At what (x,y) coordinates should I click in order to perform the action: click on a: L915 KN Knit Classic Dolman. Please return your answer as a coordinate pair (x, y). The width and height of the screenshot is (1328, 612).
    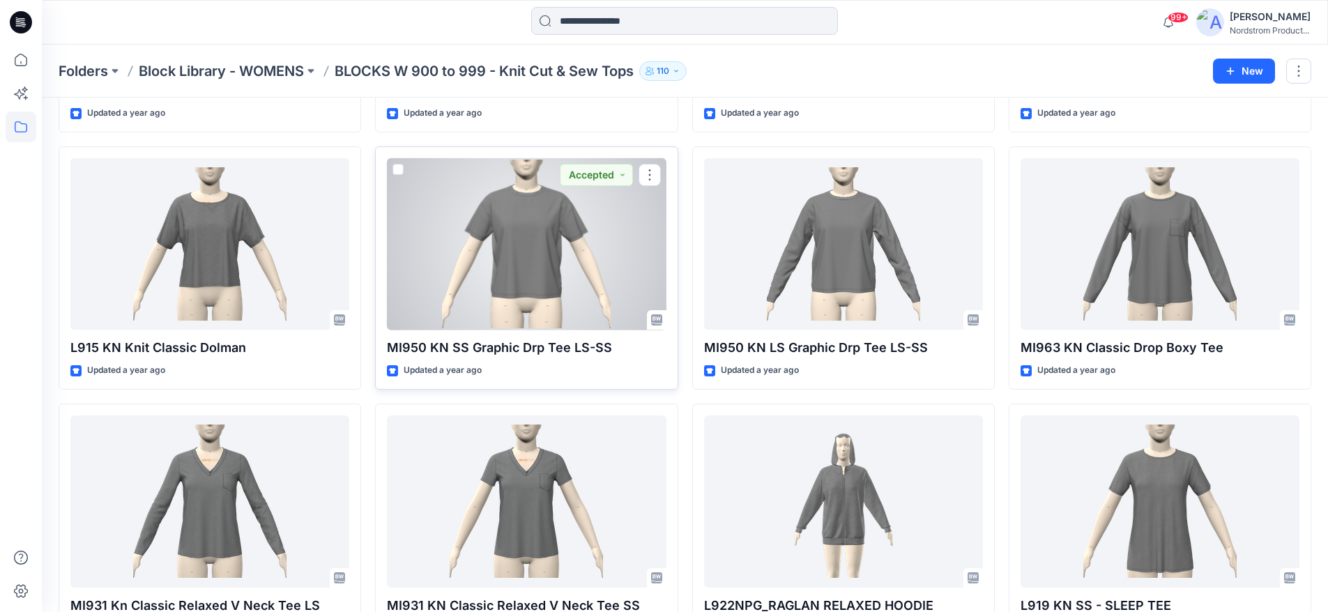
    Looking at the image, I should click on (210, 244).